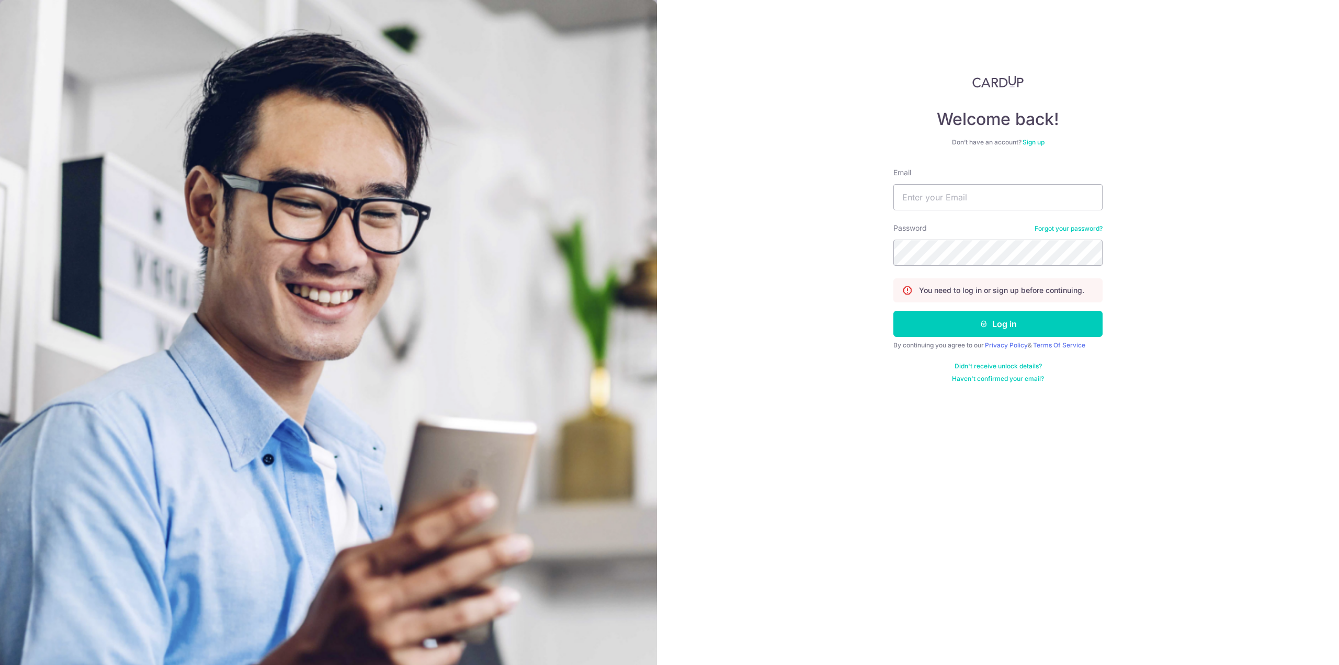  Describe the element at coordinates (1059, 345) in the screenshot. I see `a: Terms Of Service` at that location.